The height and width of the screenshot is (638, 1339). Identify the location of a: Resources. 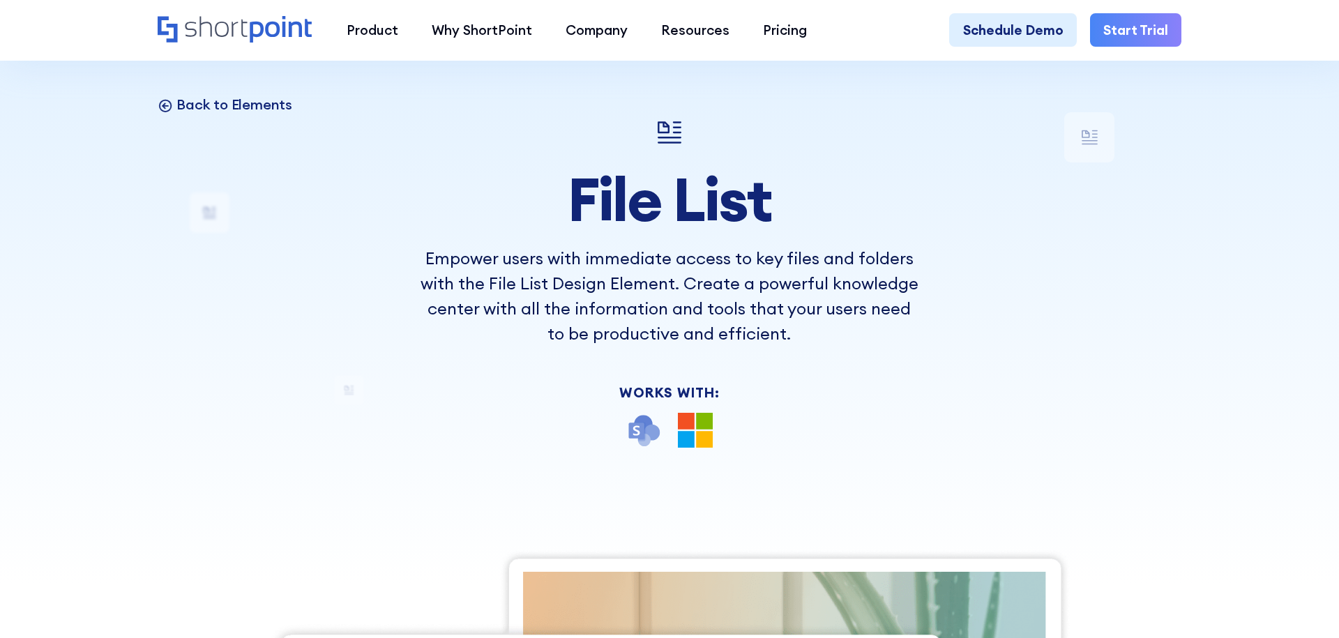
(695, 30).